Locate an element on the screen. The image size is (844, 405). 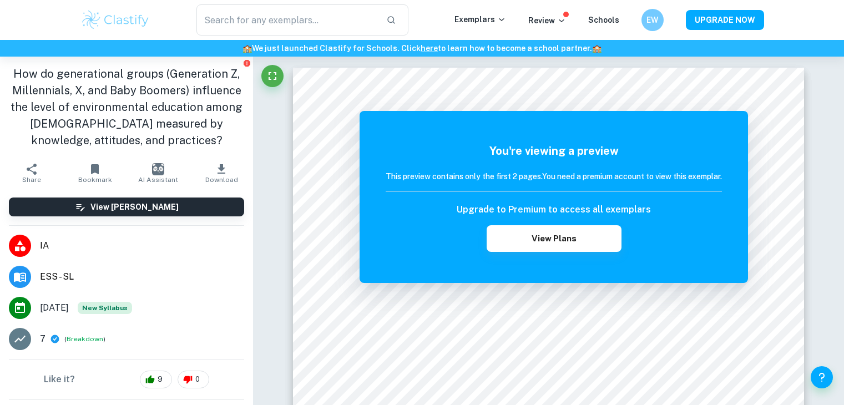
h5: You're viewing a preview is located at coordinates (554, 151).